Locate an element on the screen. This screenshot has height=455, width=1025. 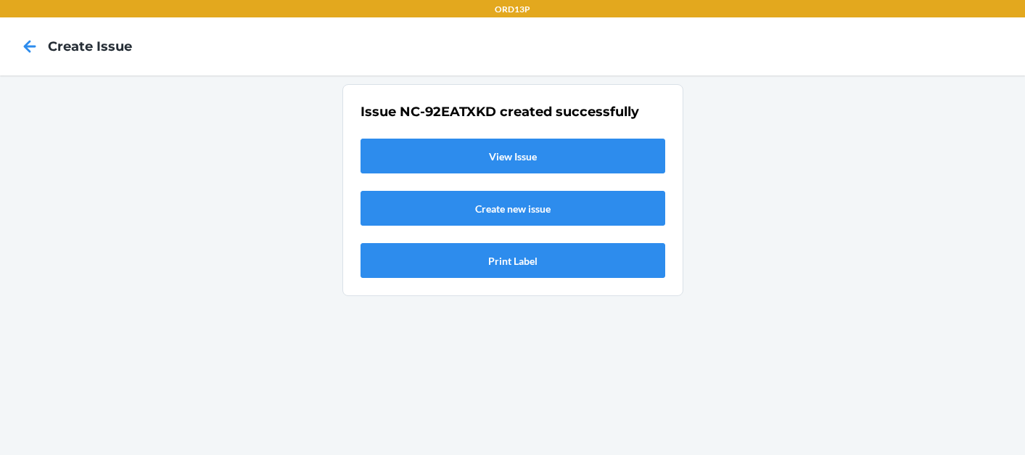
button: Print Label is located at coordinates (513, 261).